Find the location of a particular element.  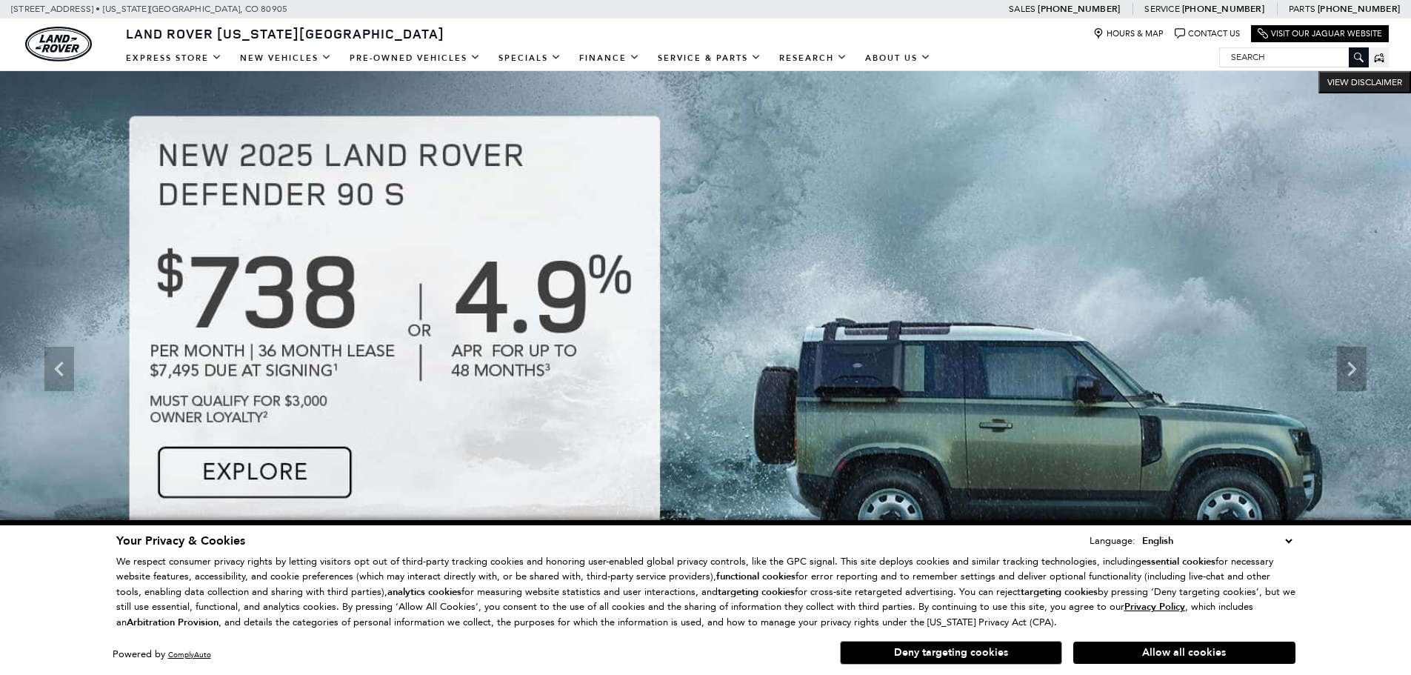

a: Privacy Policy is located at coordinates (1155, 606).